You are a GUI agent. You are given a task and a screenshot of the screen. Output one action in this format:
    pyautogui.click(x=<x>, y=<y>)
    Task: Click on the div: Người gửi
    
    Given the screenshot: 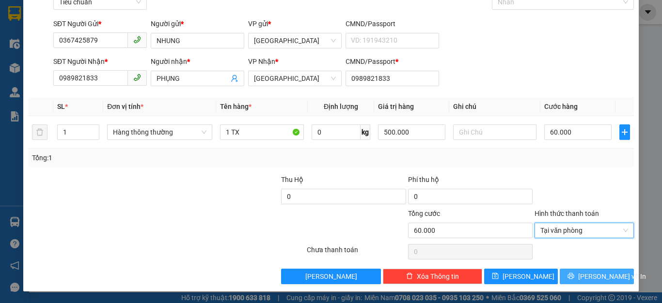 What is the action you would take?
    pyautogui.click(x=197, y=24)
    